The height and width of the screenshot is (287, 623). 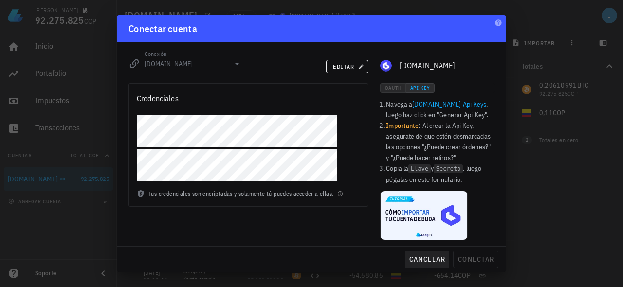 What do you see at coordinates (440, 142) in the screenshot?
I see `li: : Al crear la Api Key, asegurate de que estén desmarcadas las opciones "¿Puede crear órdenes?" y ...` at bounding box center [440, 142].